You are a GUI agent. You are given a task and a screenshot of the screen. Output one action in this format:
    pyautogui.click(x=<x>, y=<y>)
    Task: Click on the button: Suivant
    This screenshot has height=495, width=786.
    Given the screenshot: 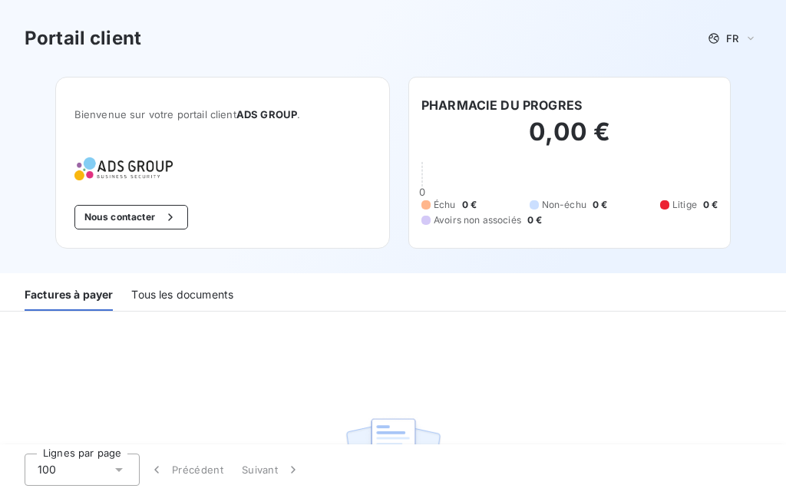 What is the action you would take?
    pyautogui.click(x=271, y=470)
    